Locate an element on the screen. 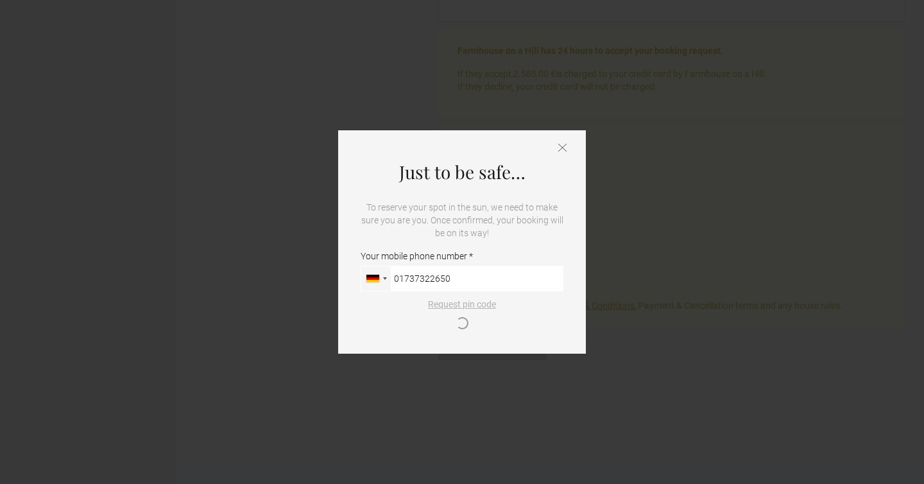  input: Your mobile phone number is located at coordinates (462, 278).